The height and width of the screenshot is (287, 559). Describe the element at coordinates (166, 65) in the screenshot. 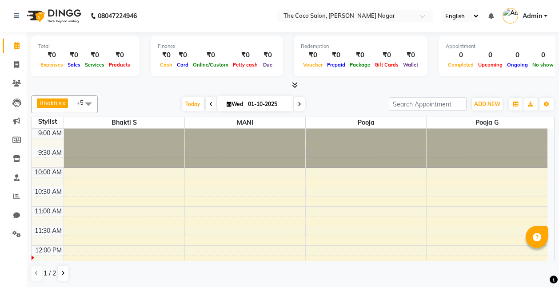

I see `span: Cash` at that location.